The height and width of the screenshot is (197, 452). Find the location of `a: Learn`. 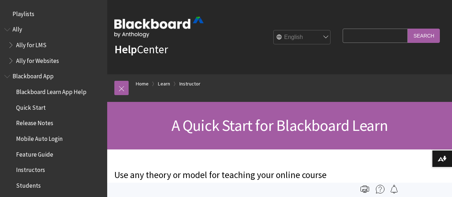

a: Learn is located at coordinates (164, 84).